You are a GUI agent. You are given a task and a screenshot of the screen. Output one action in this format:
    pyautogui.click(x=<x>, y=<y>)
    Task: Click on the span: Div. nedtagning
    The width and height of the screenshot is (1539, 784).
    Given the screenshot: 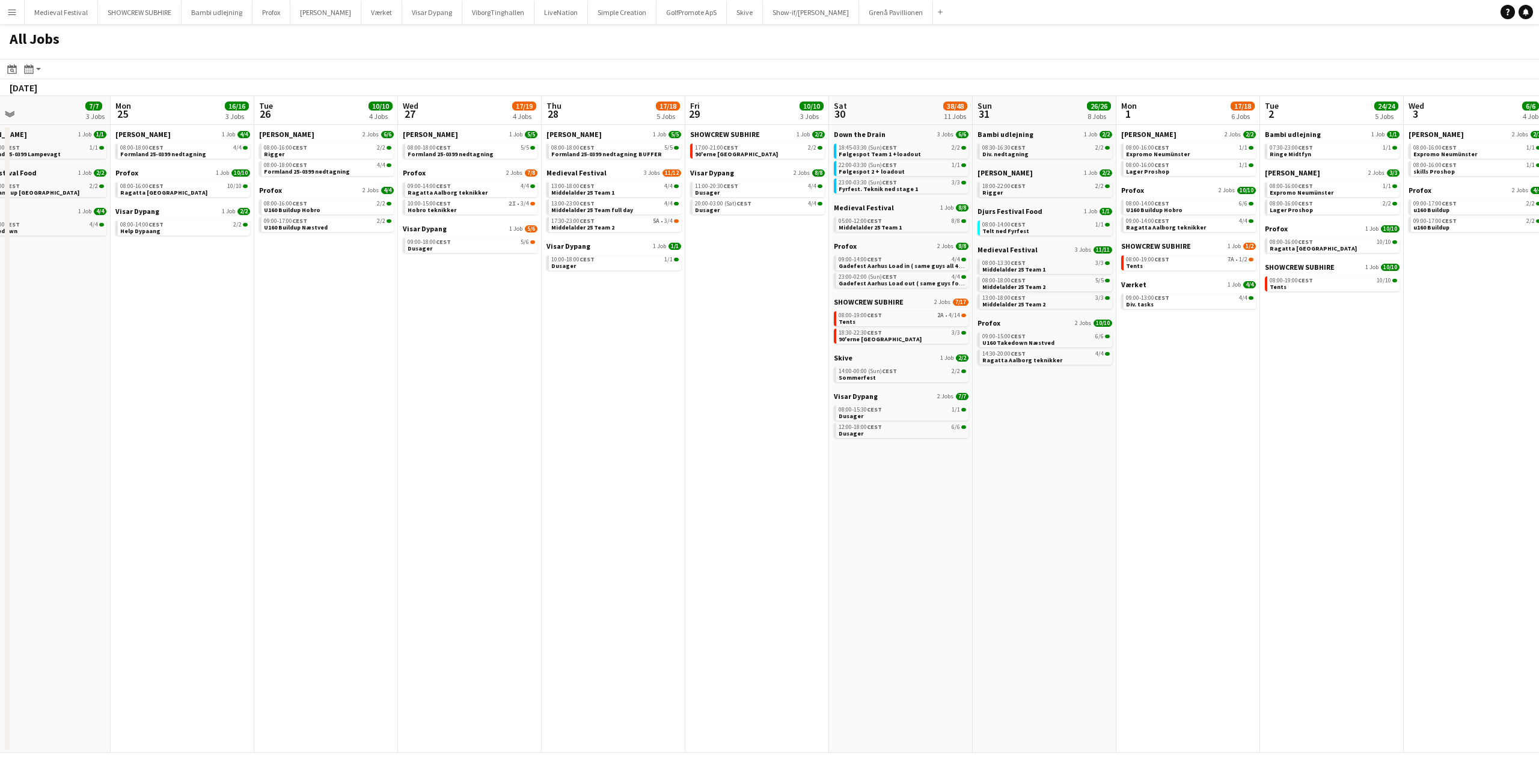 What is the action you would take?
    pyautogui.click(x=1005, y=154)
    